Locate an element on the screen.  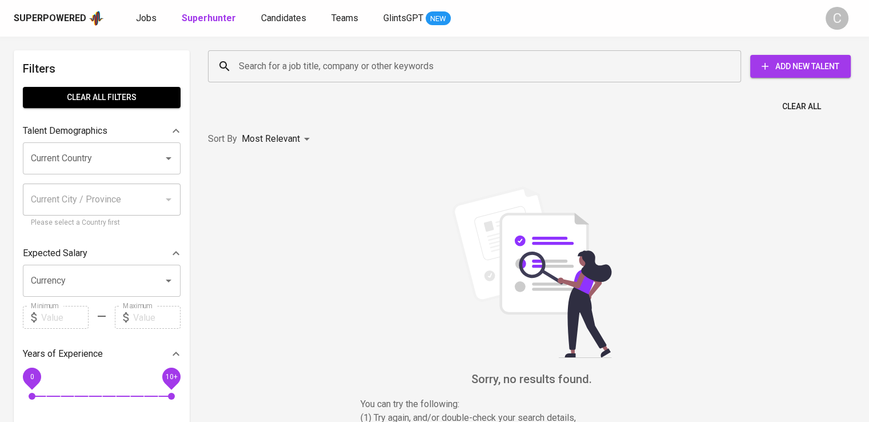
p: Sort By is located at coordinates (222, 139).